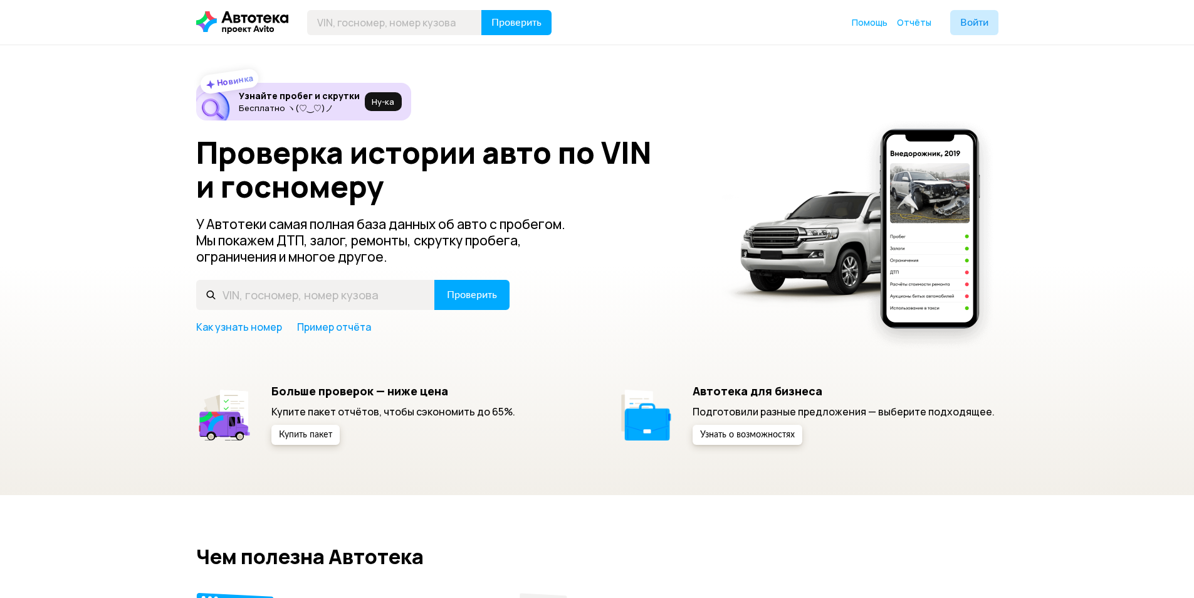 The height and width of the screenshot is (598, 1194). Describe the element at coordinates (299, 96) in the screenshot. I see `h6: Узнайте пробег и скрутки` at that location.